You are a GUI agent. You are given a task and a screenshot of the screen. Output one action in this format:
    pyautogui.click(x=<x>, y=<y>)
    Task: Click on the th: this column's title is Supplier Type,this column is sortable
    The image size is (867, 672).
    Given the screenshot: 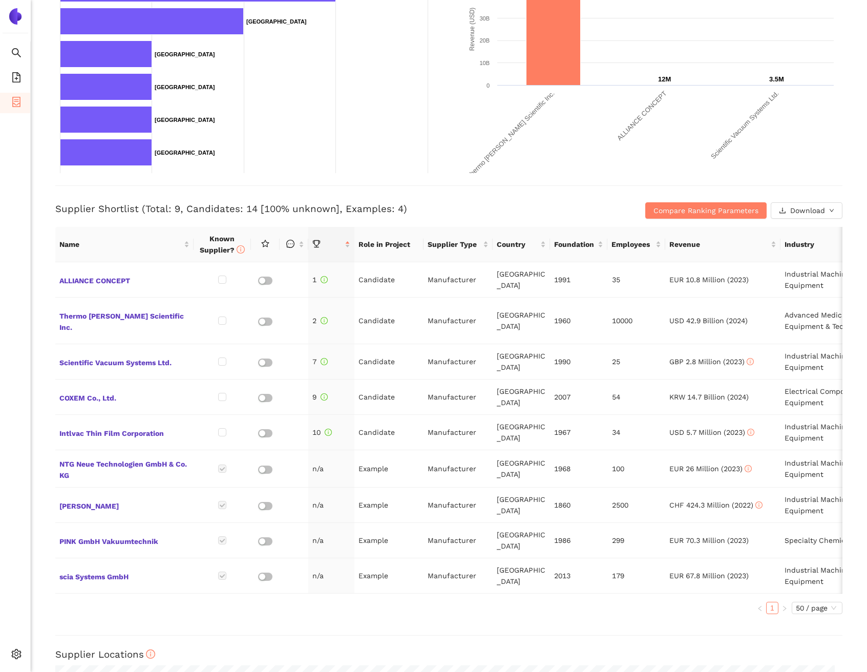 What is the action you would take?
    pyautogui.click(x=458, y=244)
    